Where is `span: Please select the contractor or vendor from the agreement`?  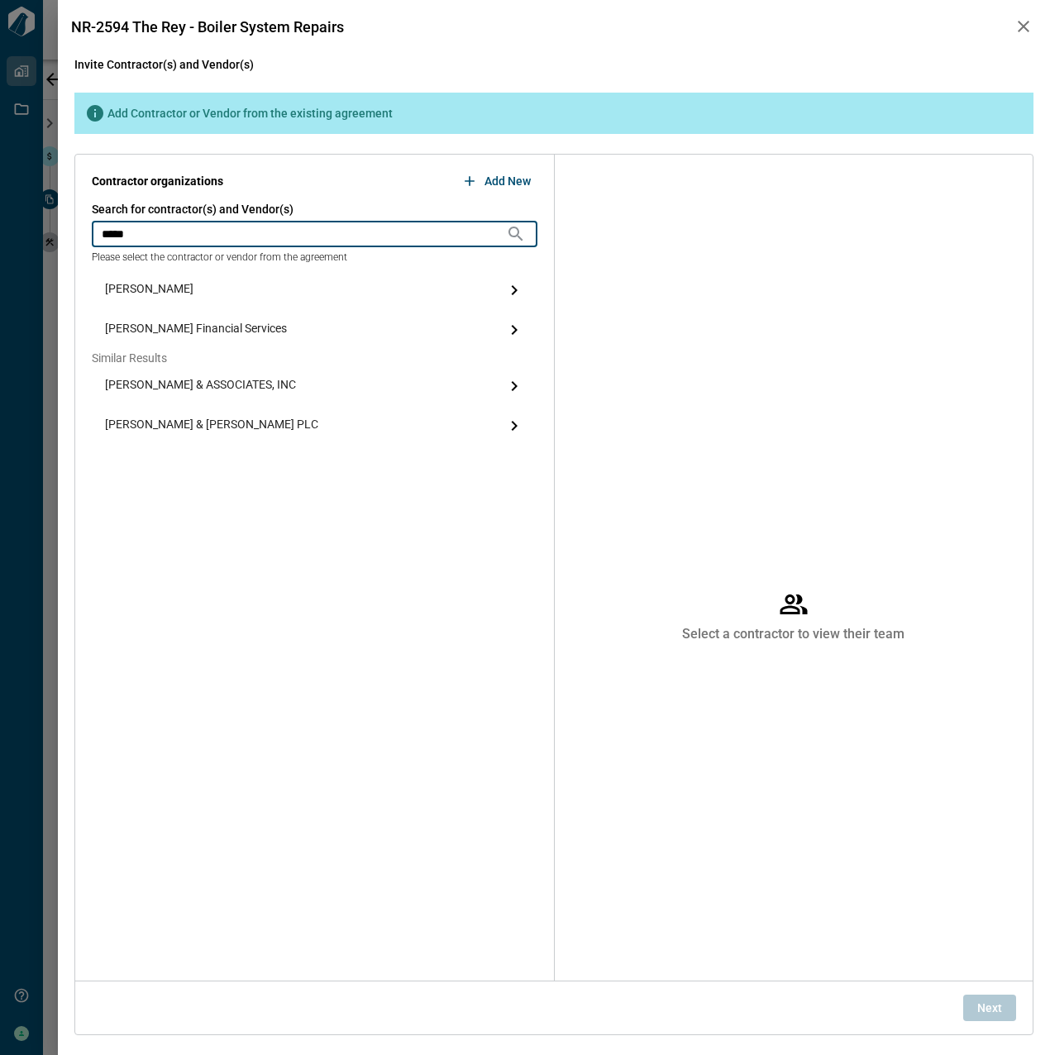 span: Please select the contractor or vendor from the agreement is located at coordinates (314, 257).